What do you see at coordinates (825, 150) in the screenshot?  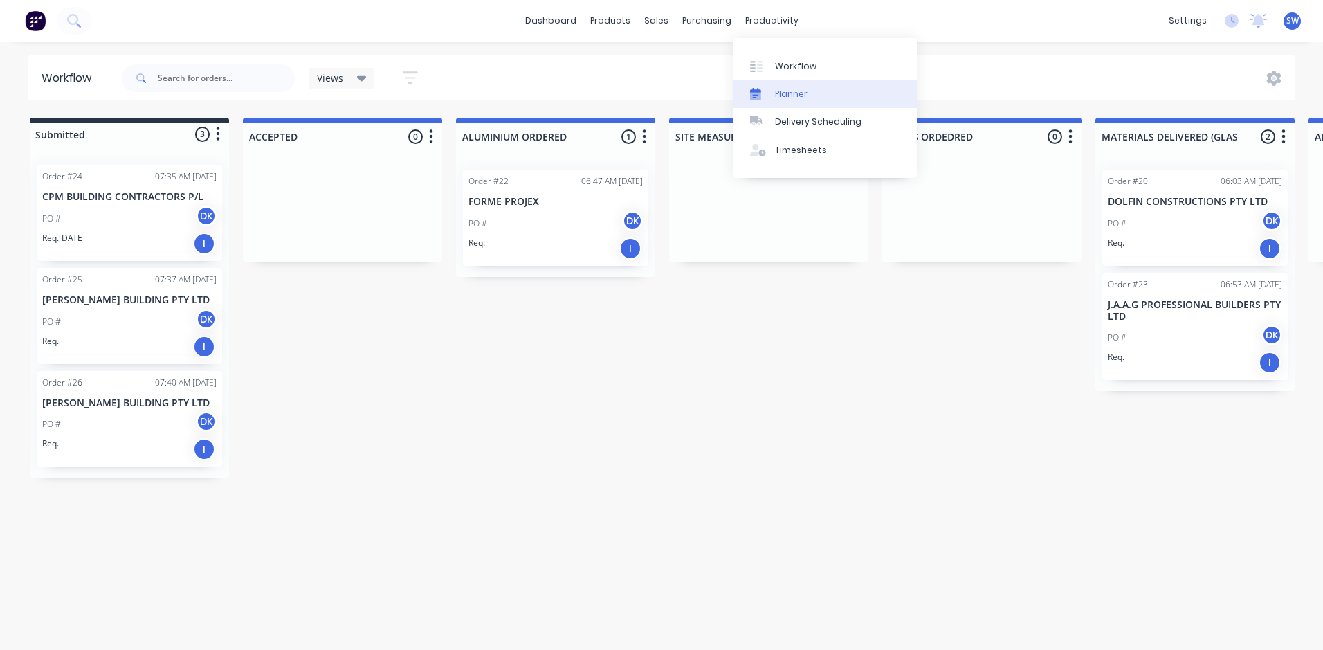 I see `a: Timesheets` at bounding box center [825, 150].